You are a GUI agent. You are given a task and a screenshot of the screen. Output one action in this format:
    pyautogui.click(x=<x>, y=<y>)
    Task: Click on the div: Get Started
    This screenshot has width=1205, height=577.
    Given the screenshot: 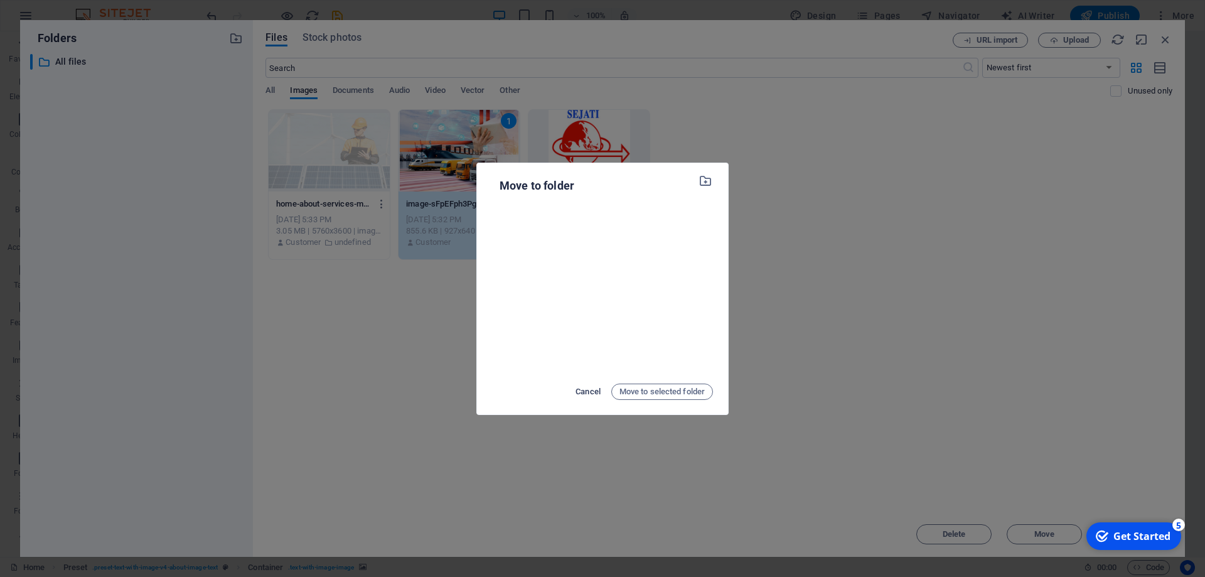 What is the action you would take?
    pyautogui.click(x=62, y=19)
    